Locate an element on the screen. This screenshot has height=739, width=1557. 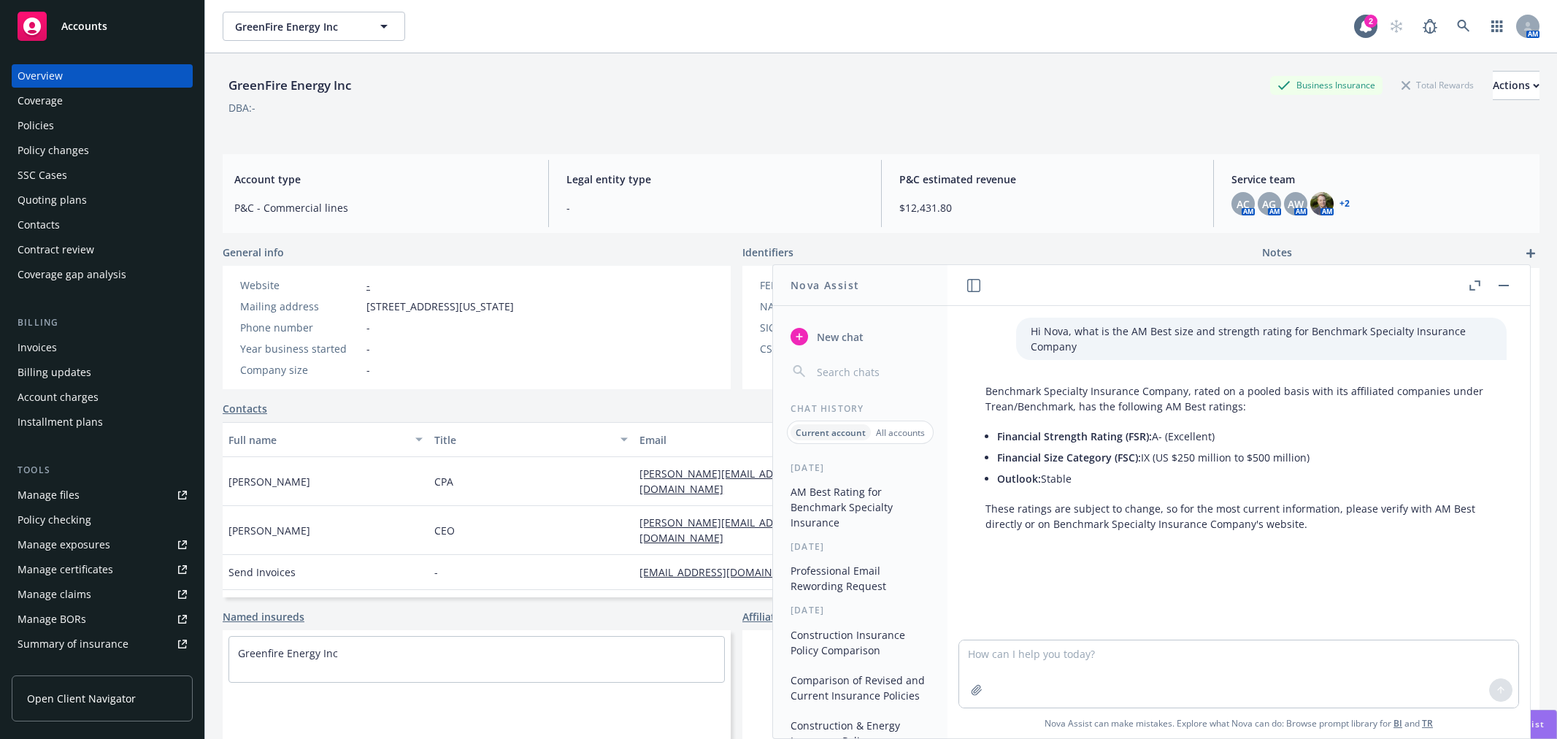
span: Manage exposures is located at coordinates (102, 545).